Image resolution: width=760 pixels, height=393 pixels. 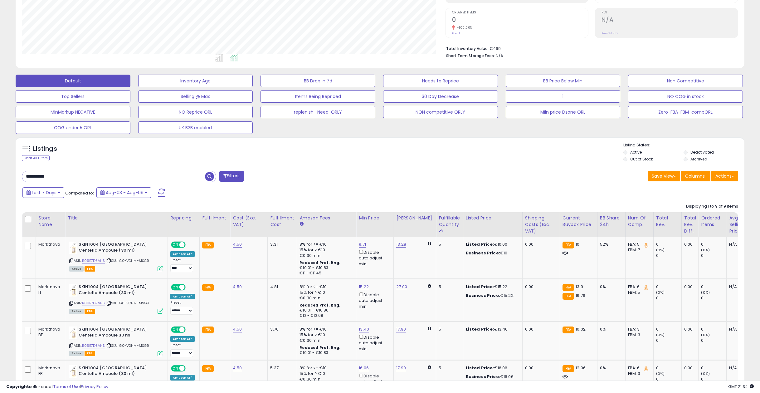 What do you see at coordinates (249, 221) in the screenshot?
I see `div: Cost (Exc. VAT)` at bounding box center [249, 221].